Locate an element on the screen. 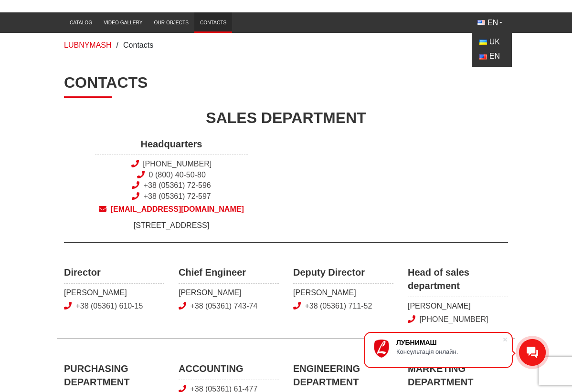  a: +38 (05361) 711-52 is located at coordinates (338, 306).